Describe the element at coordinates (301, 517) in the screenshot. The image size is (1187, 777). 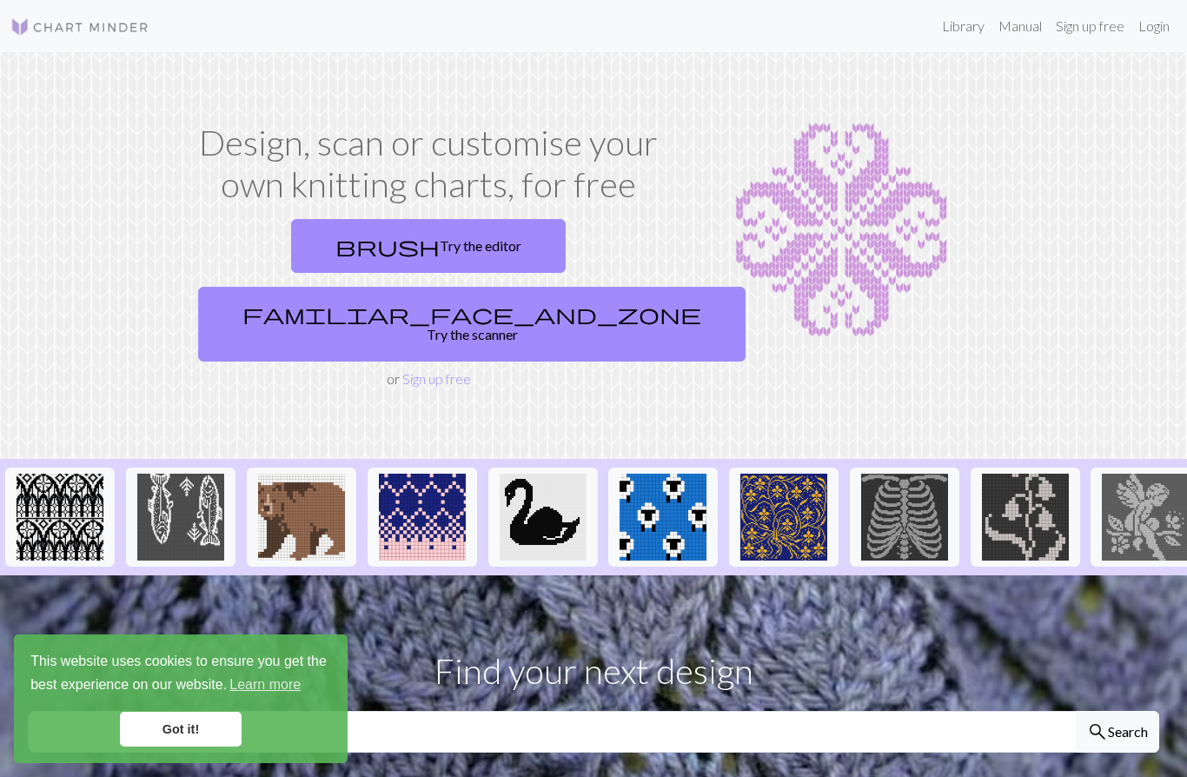
I see `img: IMG_6850.jpeg` at that location.